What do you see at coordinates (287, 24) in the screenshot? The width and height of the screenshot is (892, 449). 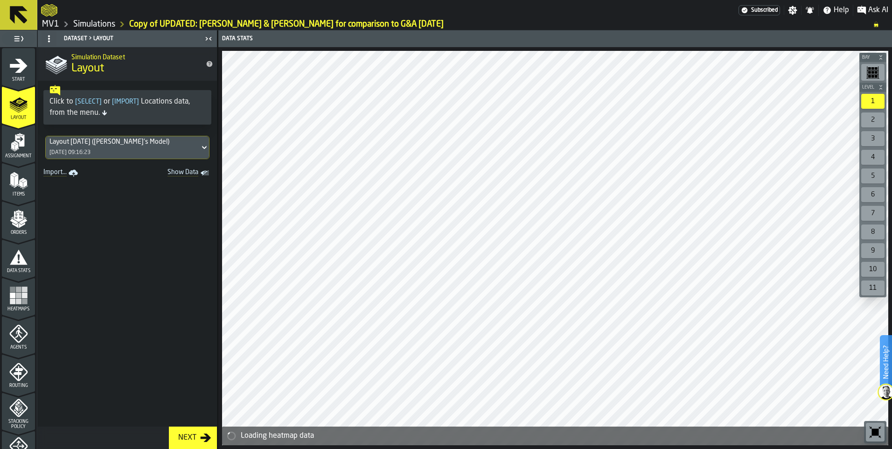 I see `a: link-to-/wh/i/3ccf57d1-1e0c-4a81-a3bb-c2011c5f0d50/simulations/474436ff-7e90-4dcd-a49b-4d20709d9039` at bounding box center [287, 24].